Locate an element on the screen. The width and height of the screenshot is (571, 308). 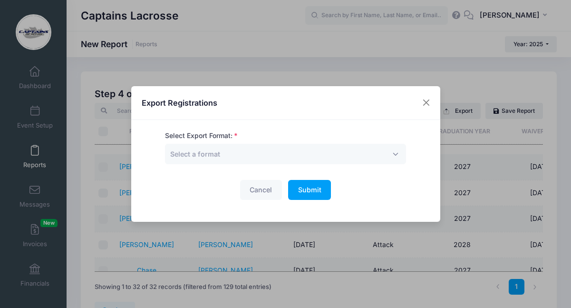
button: Close is located at coordinates (426, 103).